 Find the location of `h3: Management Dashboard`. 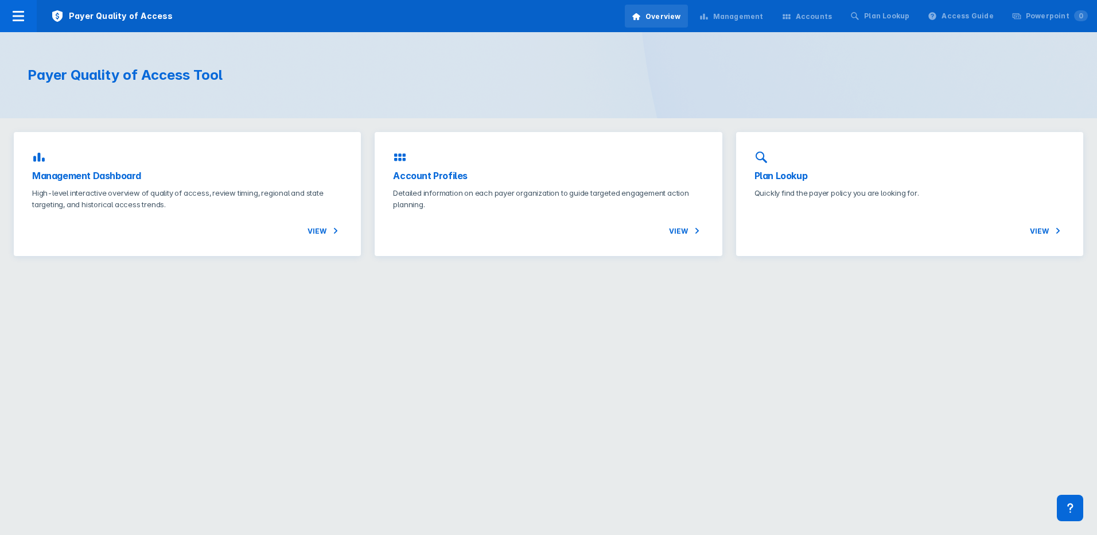

h3: Management Dashboard is located at coordinates (187, 175).